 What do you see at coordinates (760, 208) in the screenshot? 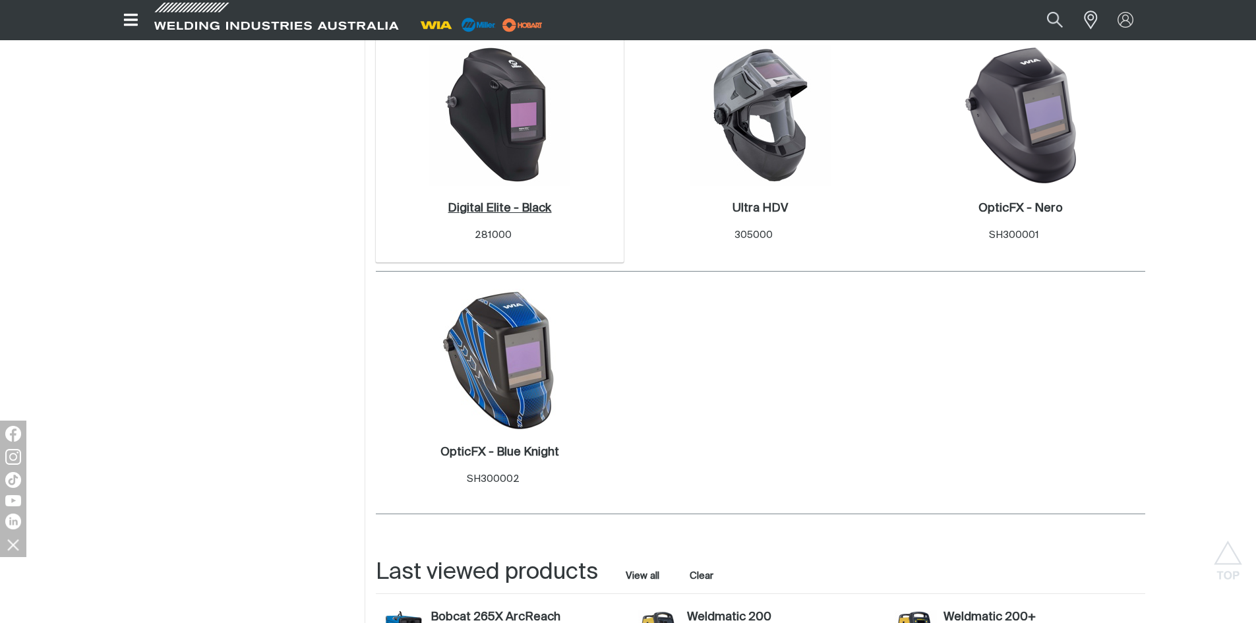
I see `h2: Ultra HDV` at bounding box center [760, 208].